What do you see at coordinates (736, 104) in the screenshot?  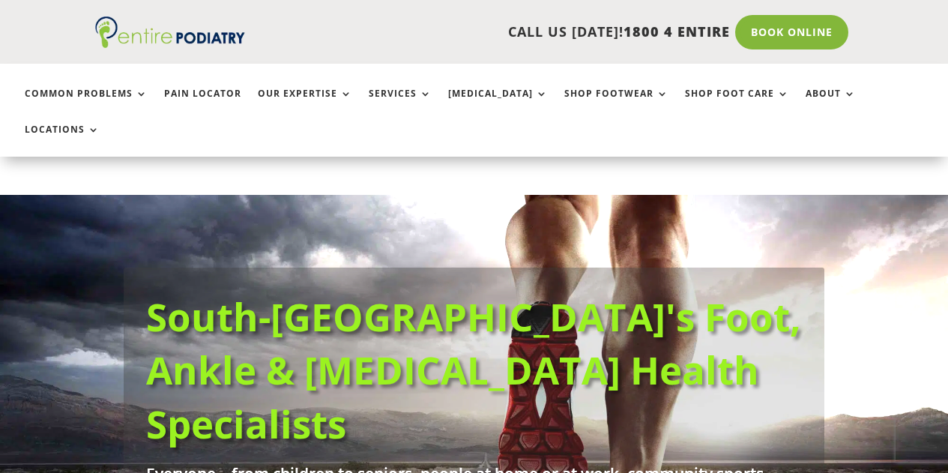 I see `a: Shop Foot Care` at bounding box center [736, 104].